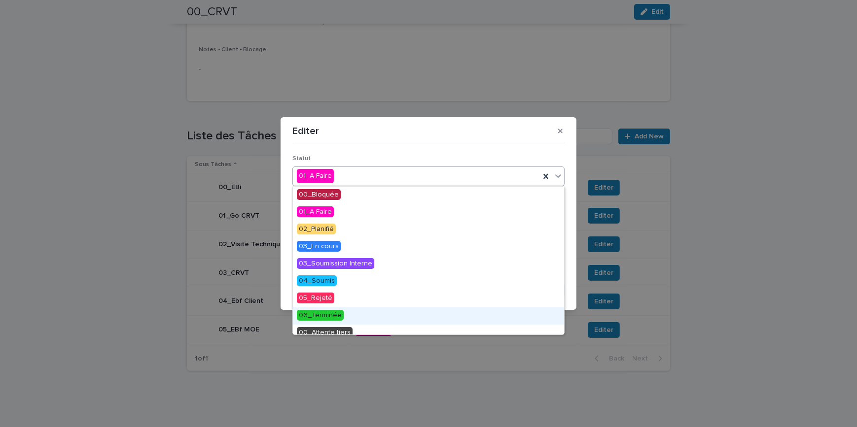 The width and height of the screenshot is (857, 427). I want to click on span: 05_Rejeté, so click(315, 298).